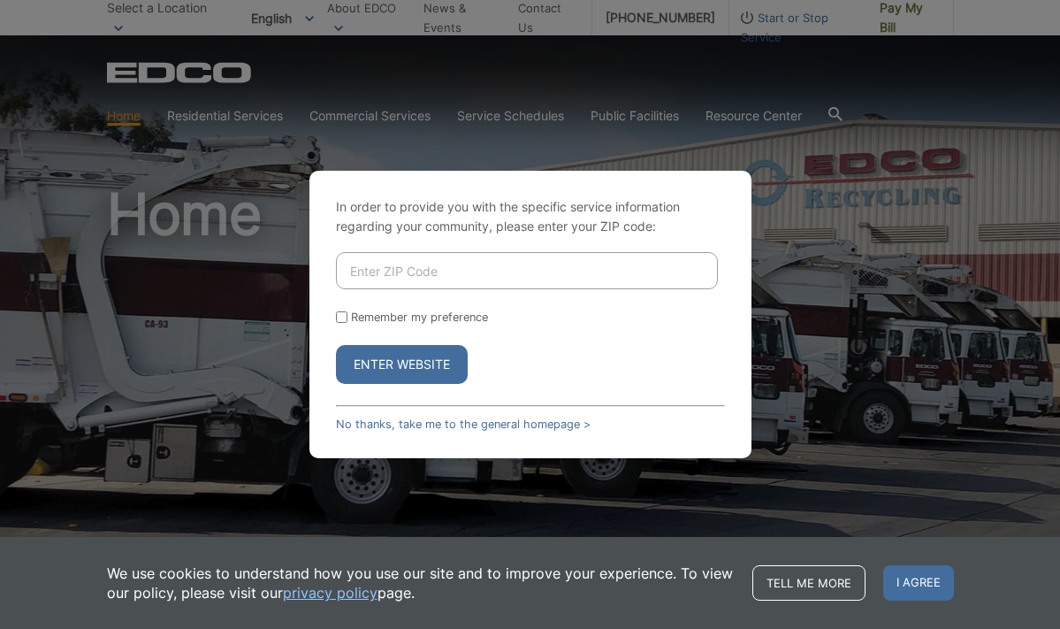 This screenshot has height=629, width=1060. I want to click on label: Remember my preference, so click(419, 316).